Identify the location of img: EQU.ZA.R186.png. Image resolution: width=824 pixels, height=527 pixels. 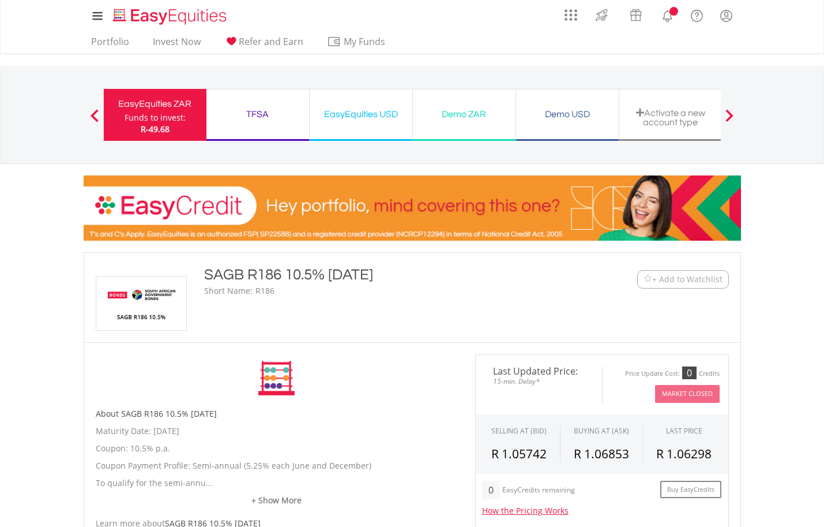
(141, 303).